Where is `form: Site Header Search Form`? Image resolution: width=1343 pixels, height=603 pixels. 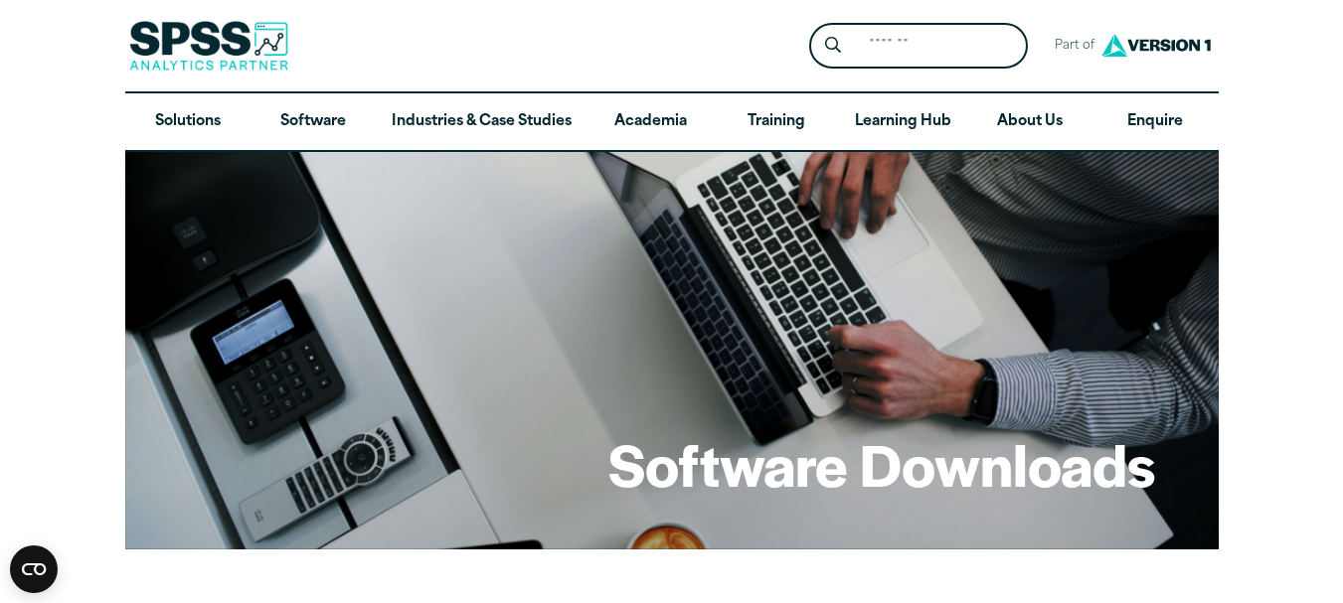
form: Site Header Search Form is located at coordinates (919, 46).